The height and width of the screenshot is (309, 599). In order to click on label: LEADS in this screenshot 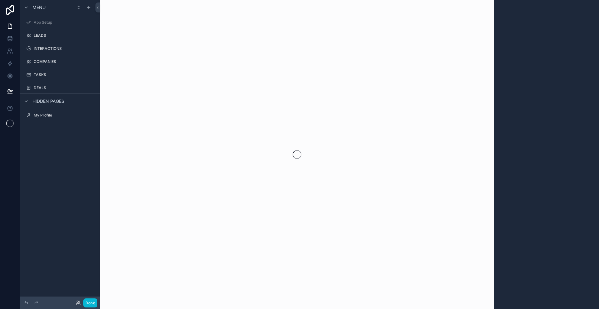, I will do `click(64, 36)`.